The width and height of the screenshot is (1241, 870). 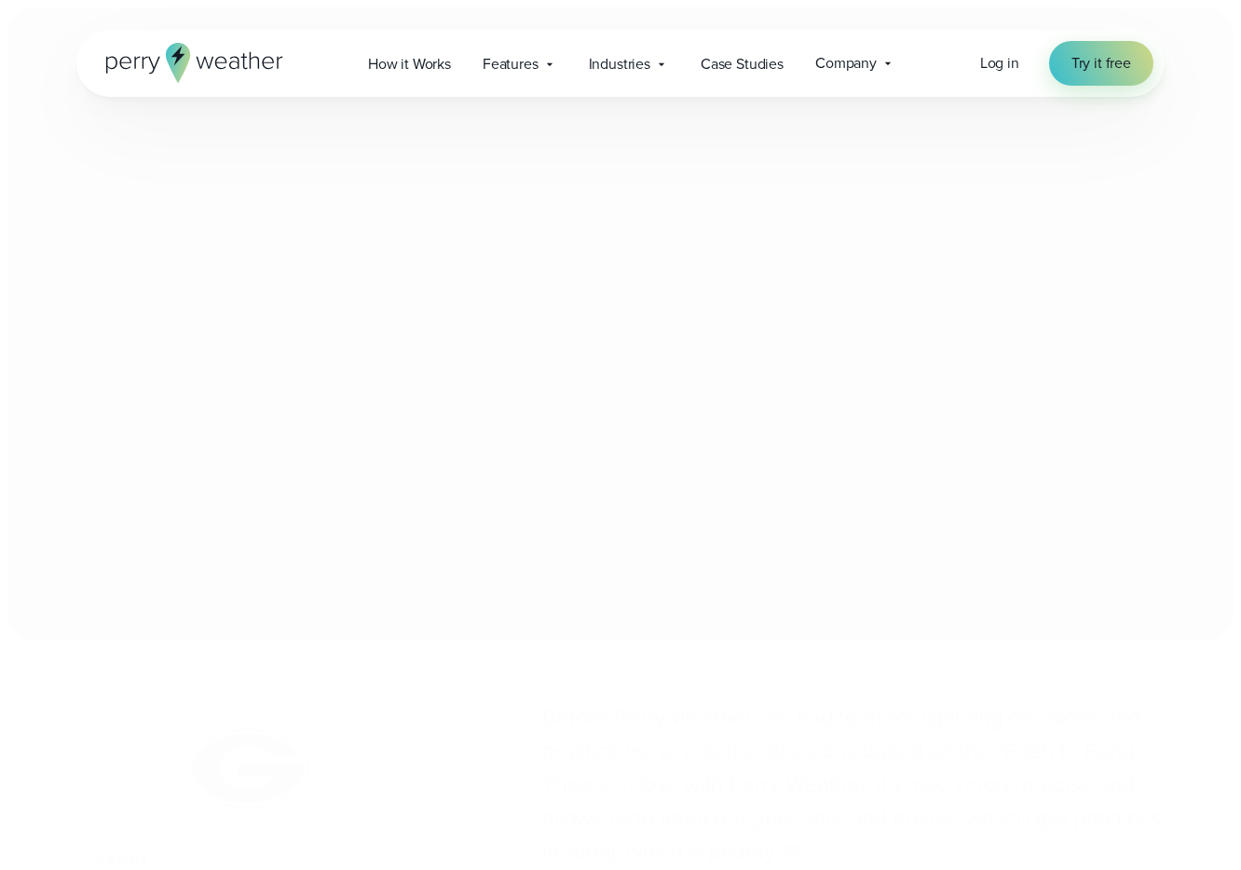 I want to click on span: Try it free, so click(x=1101, y=63).